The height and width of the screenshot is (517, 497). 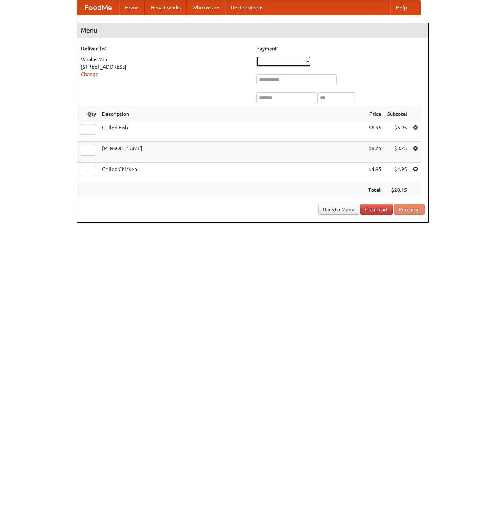 What do you see at coordinates (98, 8) in the screenshot?
I see `a: FoodMe` at bounding box center [98, 8].